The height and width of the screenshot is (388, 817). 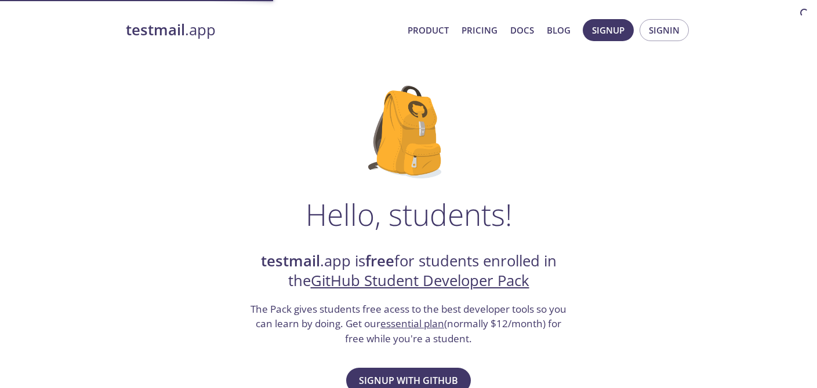 I want to click on span: Signup, so click(x=608, y=30).